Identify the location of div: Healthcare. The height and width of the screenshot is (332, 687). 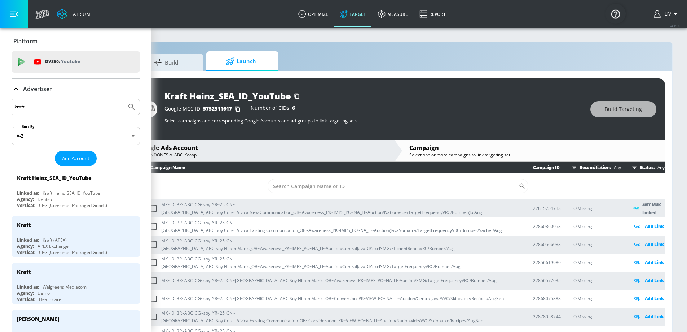
(50, 299).